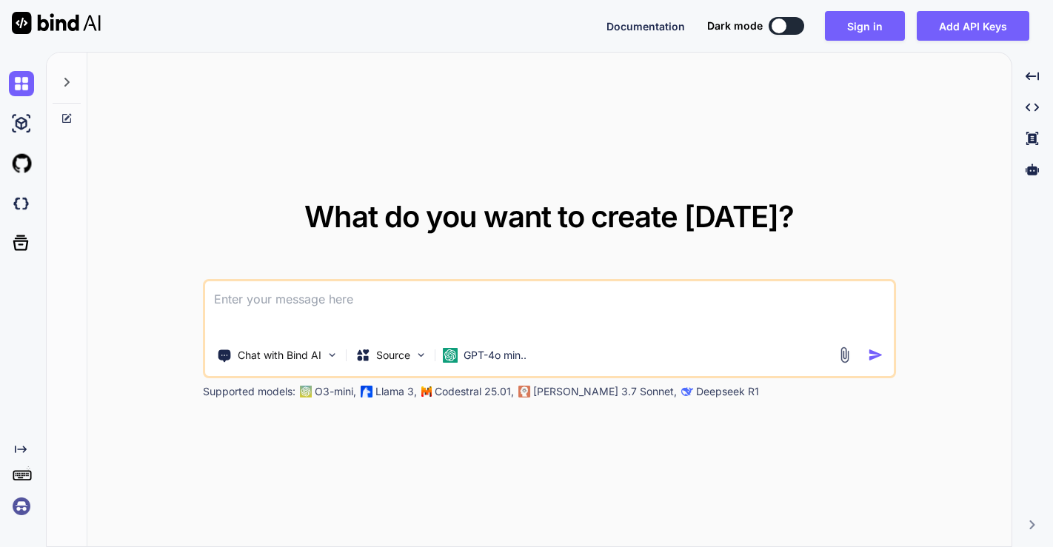 This screenshot has width=1053, height=547. Describe the element at coordinates (973, 26) in the screenshot. I see `button: Add API Keys` at that location.